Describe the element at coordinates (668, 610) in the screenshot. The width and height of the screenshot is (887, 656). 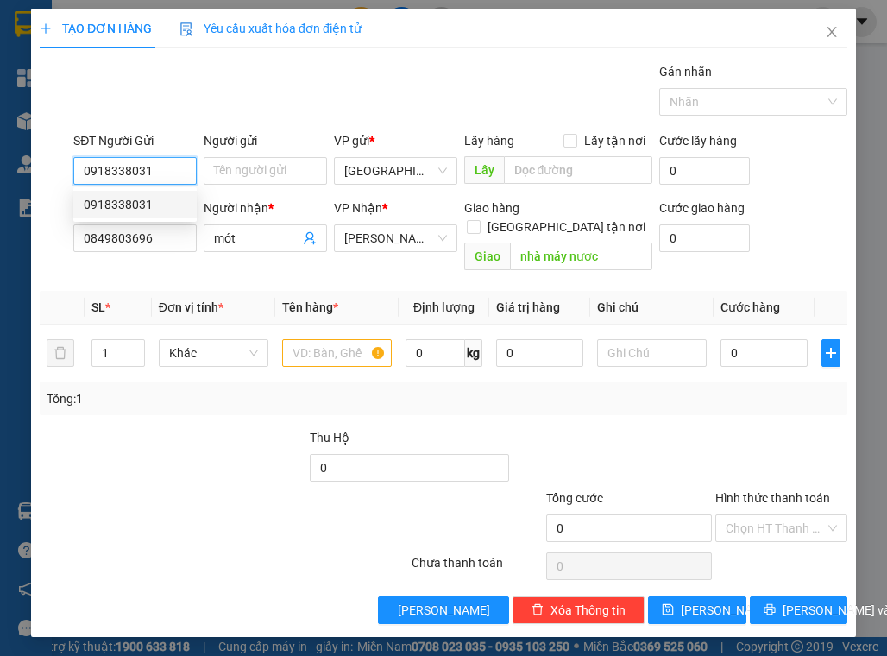
I see `span: save` at that location.